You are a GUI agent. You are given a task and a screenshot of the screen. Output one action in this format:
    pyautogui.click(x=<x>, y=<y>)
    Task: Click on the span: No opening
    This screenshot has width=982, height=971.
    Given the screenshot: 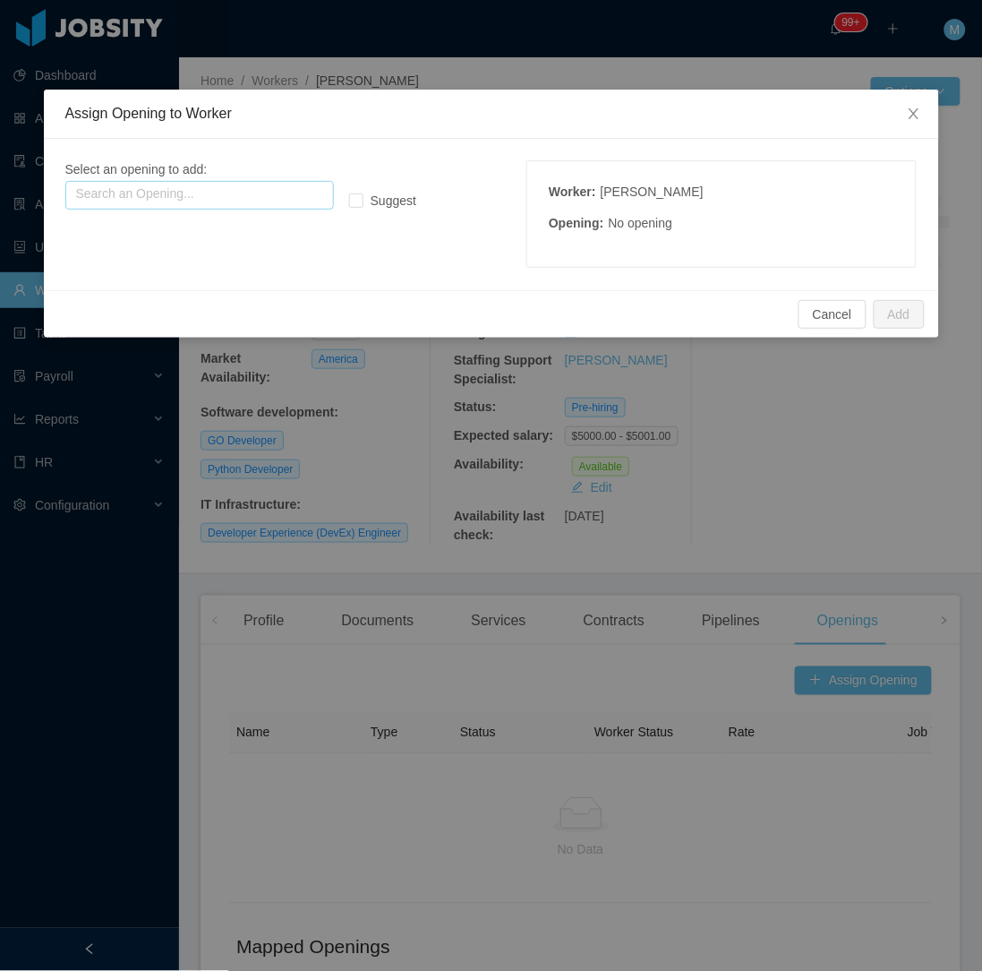 What is the action you would take?
    pyautogui.click(x=641, y=223)
    